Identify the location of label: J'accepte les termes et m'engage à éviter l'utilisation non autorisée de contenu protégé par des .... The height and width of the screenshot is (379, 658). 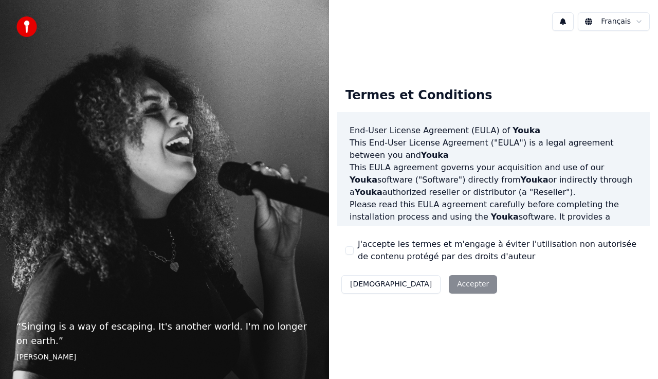
(499, 250).